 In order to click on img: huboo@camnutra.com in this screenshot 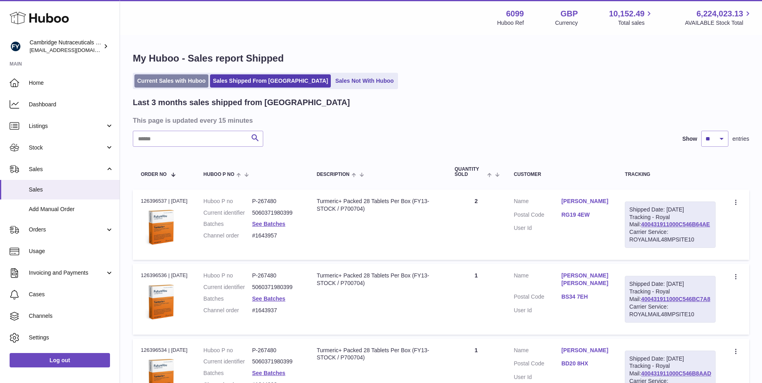, I will do `click(16, 46)`.